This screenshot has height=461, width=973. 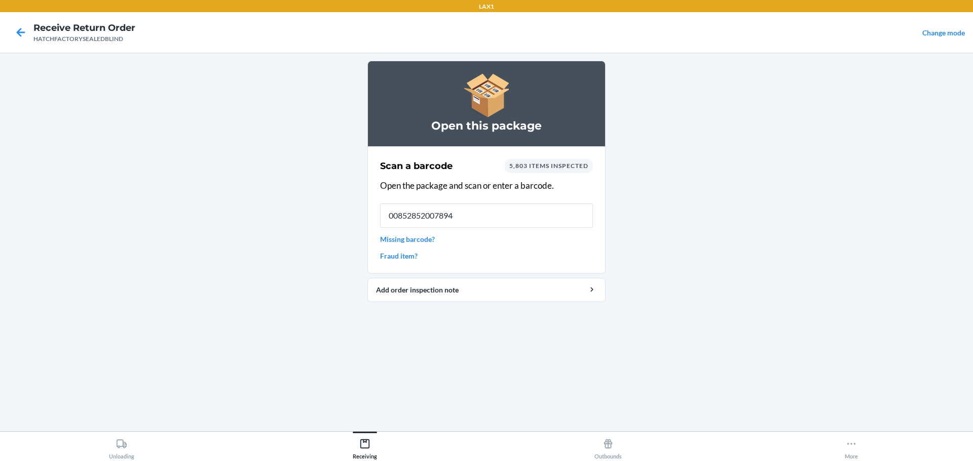 I want to click on h4: Receive Return Order, so click(x=84, y=28).